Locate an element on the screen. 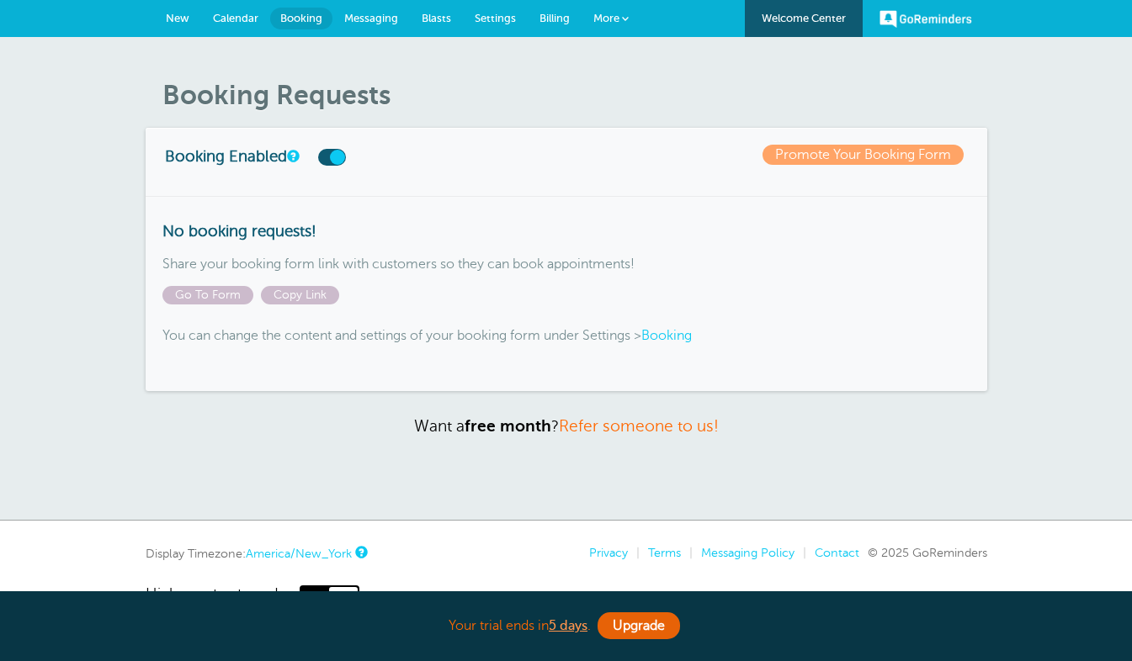  span: © 2025 GoReminders is located at coordinates (927, 553).